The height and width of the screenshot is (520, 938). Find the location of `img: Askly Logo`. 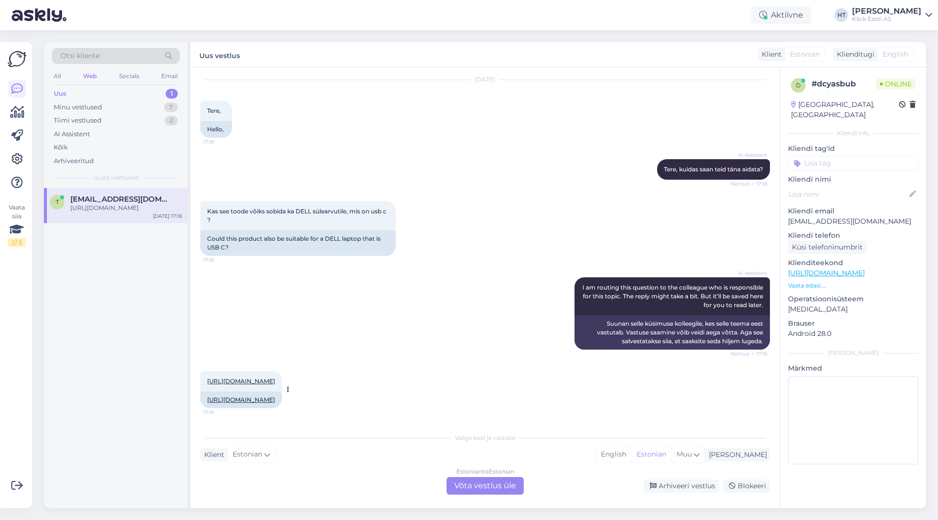

img: Askly Logo is located at coordinates (17, 59).